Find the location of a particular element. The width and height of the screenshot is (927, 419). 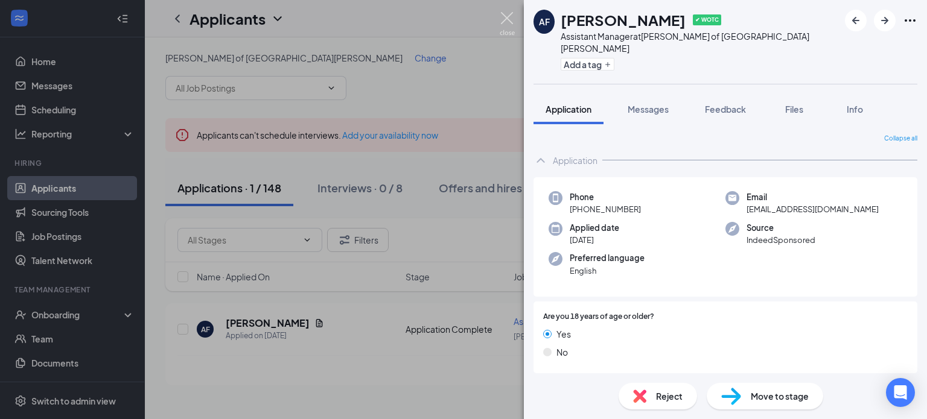

span: English is located at coordinates (607, 271).